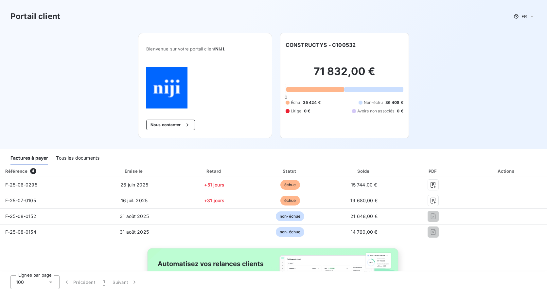 Image resolution: width=547 pixels, height=293 pixels. Describe the element at coordinates (134, 184) in the screenshot. I see `span: 26 juin 2025` at that location.